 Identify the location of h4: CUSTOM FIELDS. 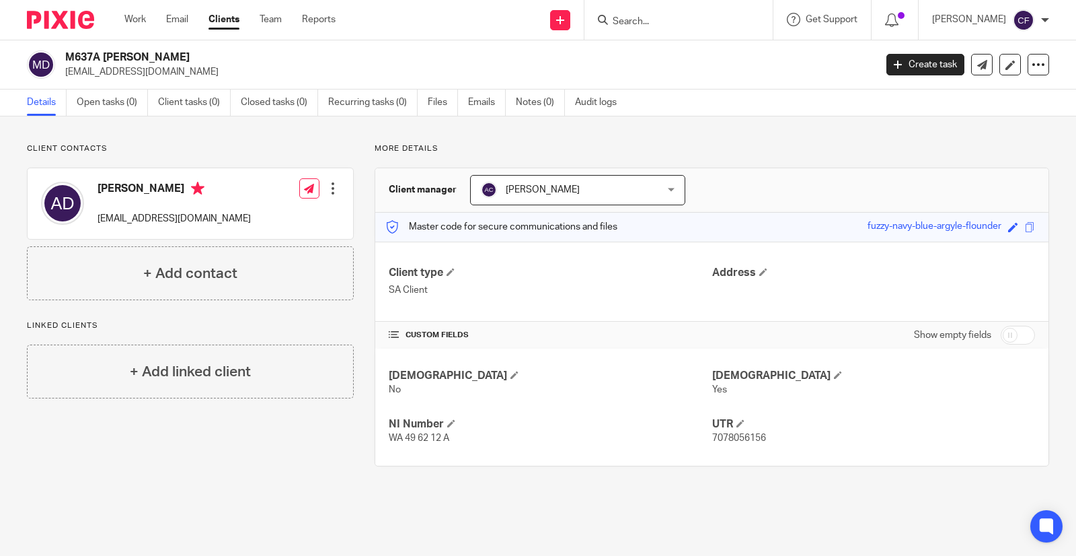
(550, 335).